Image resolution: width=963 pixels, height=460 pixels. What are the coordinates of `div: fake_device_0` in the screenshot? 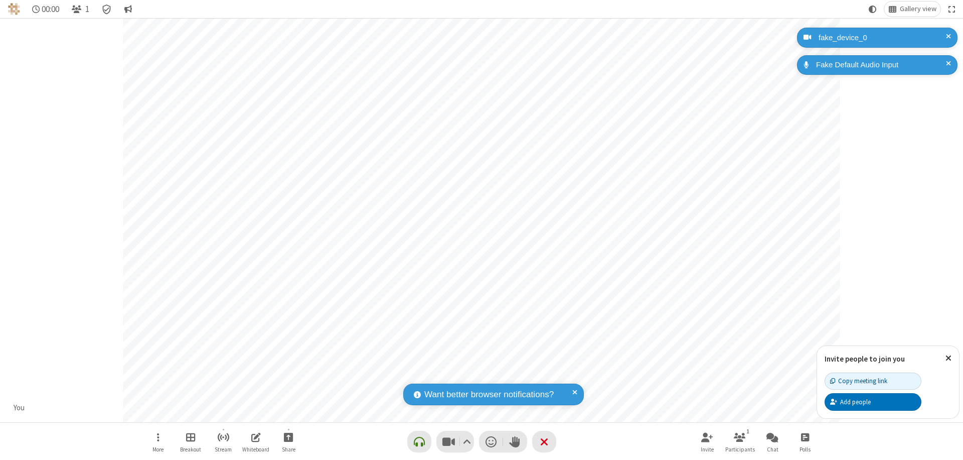 It's located at (883, 38).